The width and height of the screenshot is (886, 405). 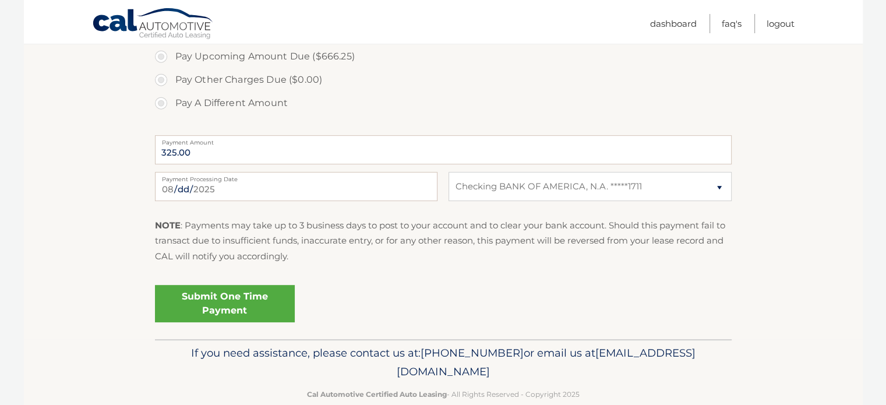 I want to click on label: Payment Processing Date, so click(x=296, y=176).